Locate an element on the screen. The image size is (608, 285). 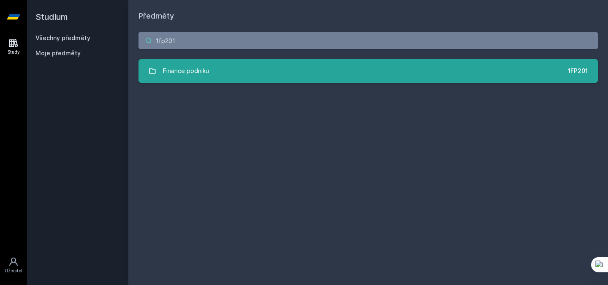
div: Uživatel is located at coordinates (14, 271).